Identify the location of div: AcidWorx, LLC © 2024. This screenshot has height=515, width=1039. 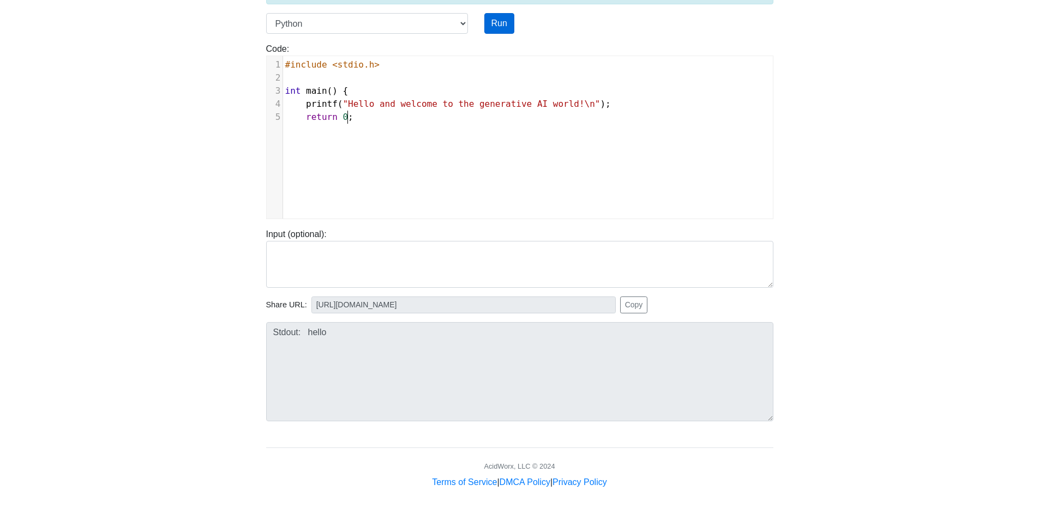
(519, 466).